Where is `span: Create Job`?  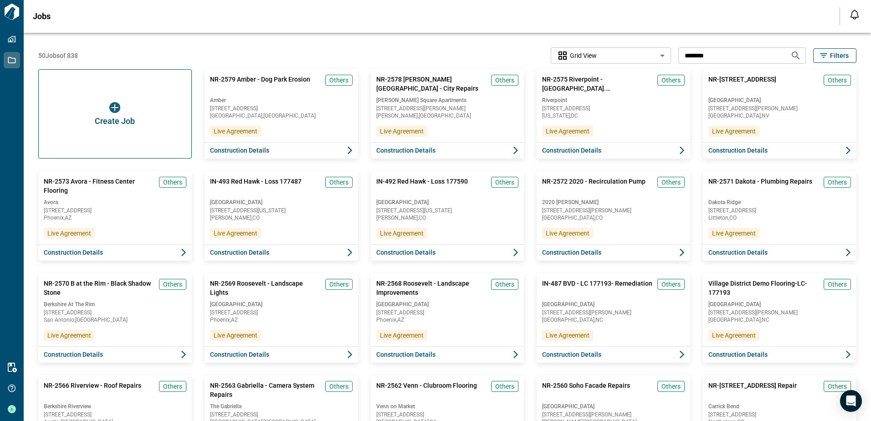 span: Create Job is located at coordinates (115, 121).